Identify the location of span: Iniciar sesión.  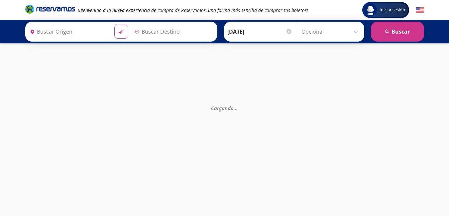
(393, 10).